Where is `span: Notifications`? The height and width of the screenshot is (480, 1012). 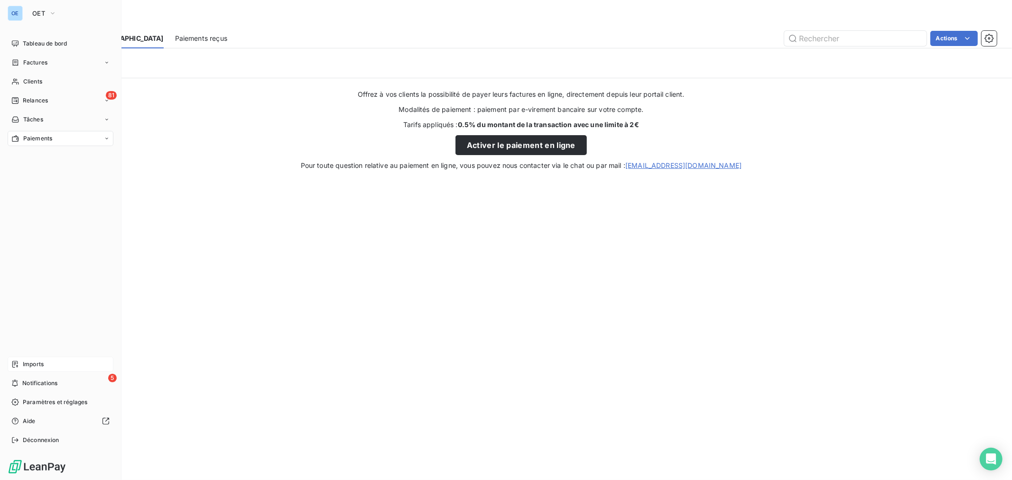
span: Notifications is located at coordinates (40, 383).